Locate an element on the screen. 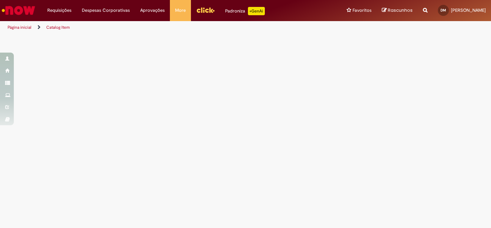  span: DM is located at coordinates (443, 10).